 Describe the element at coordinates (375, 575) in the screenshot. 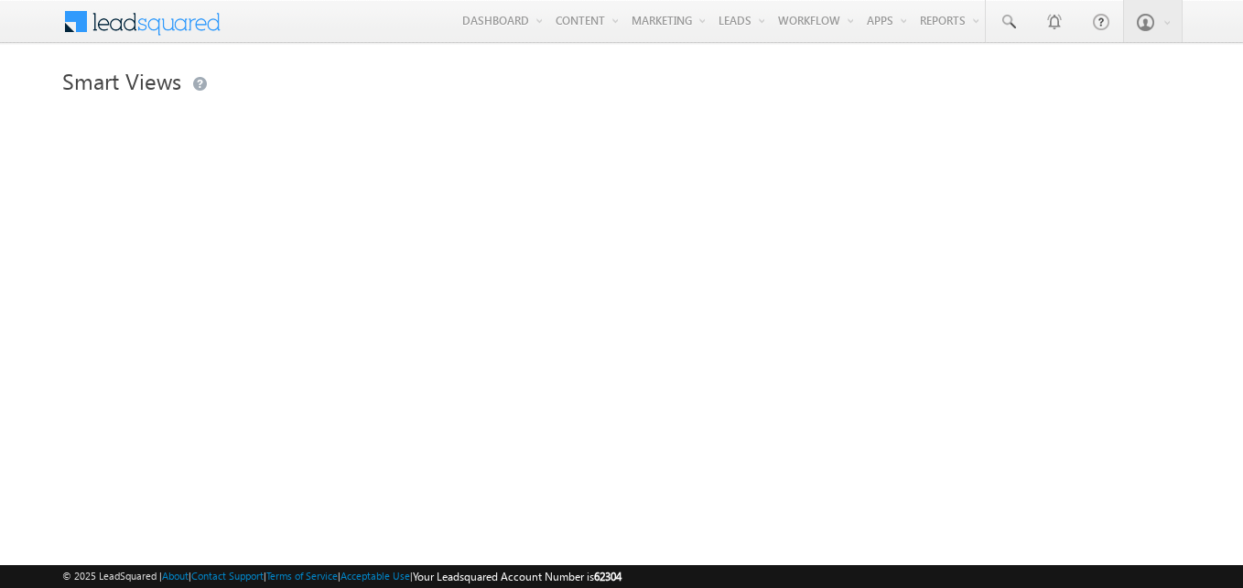

I see `a: Acceptable Use` at that location.